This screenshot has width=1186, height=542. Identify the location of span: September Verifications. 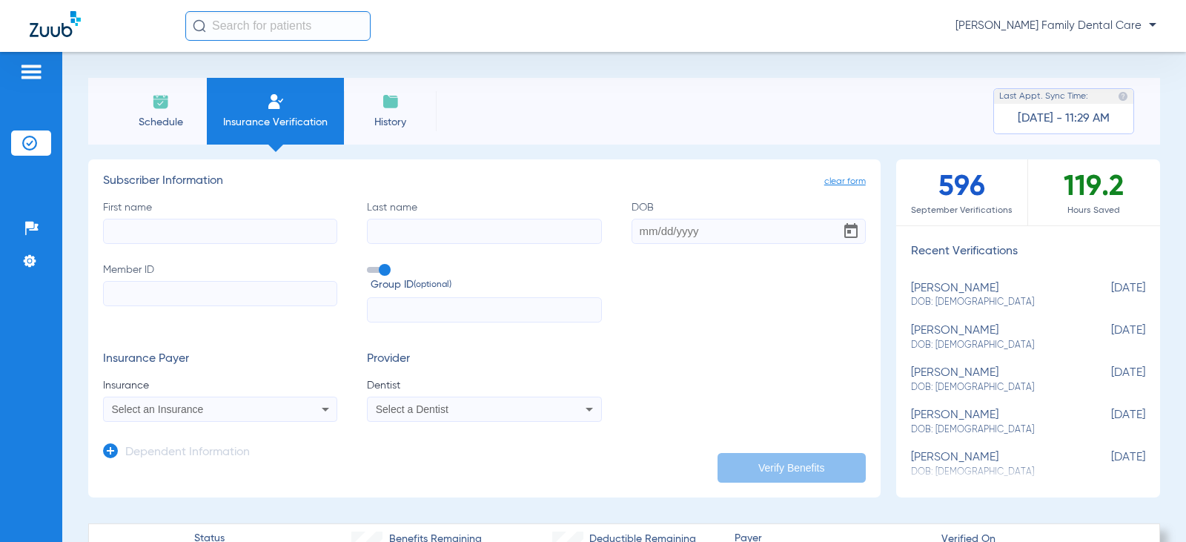
(961, 211).